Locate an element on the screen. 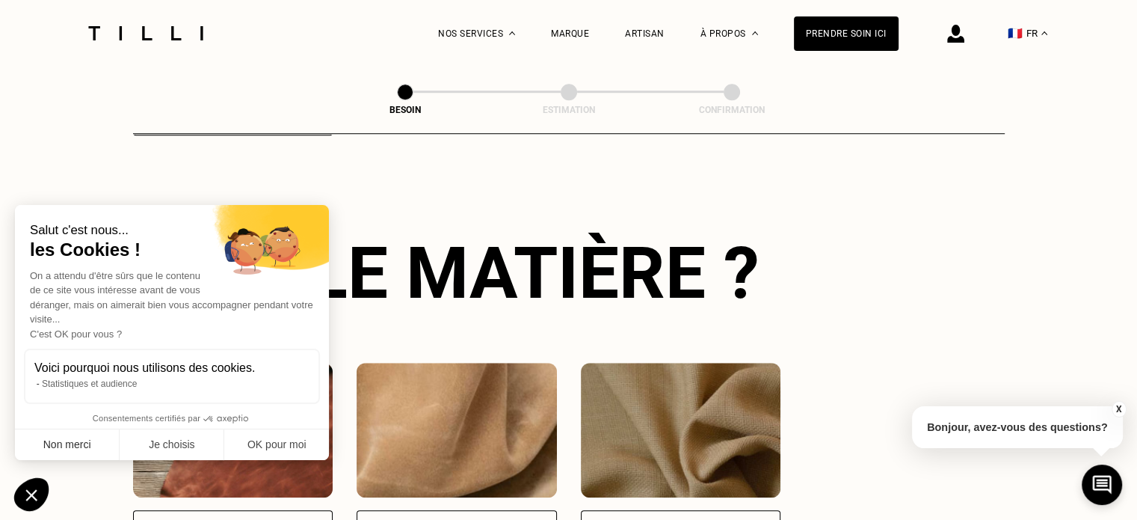 This screenshot has height=520, width=1137. a: Logo du service de couturière Tilli is located at coordinates (146, 33).